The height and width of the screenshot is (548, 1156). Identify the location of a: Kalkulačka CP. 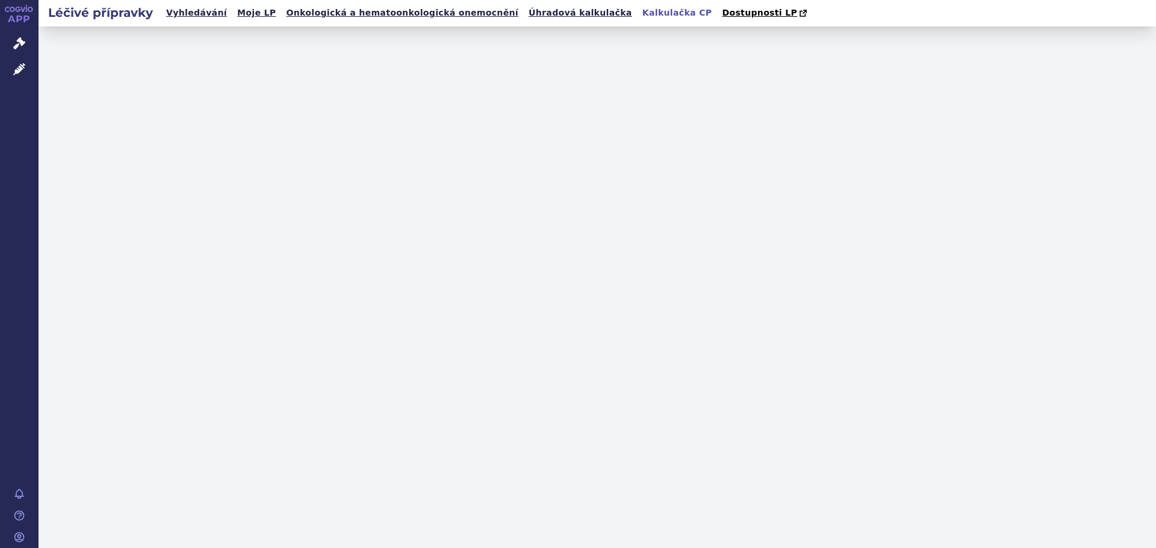
(677, 13).